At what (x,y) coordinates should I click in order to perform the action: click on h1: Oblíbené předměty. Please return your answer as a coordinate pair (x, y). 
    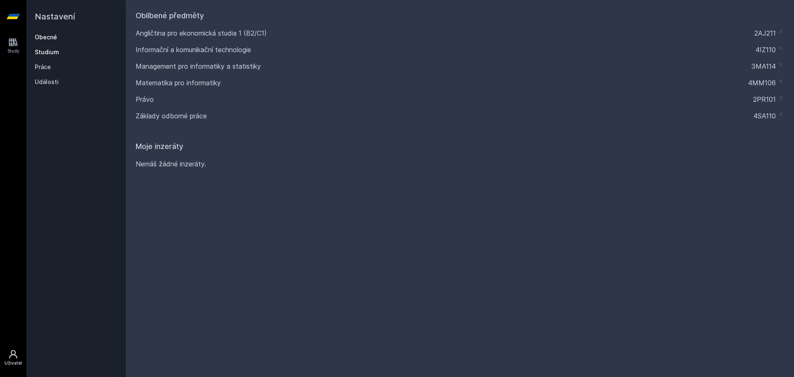
    Looking at the image, I should click on (460, 16).